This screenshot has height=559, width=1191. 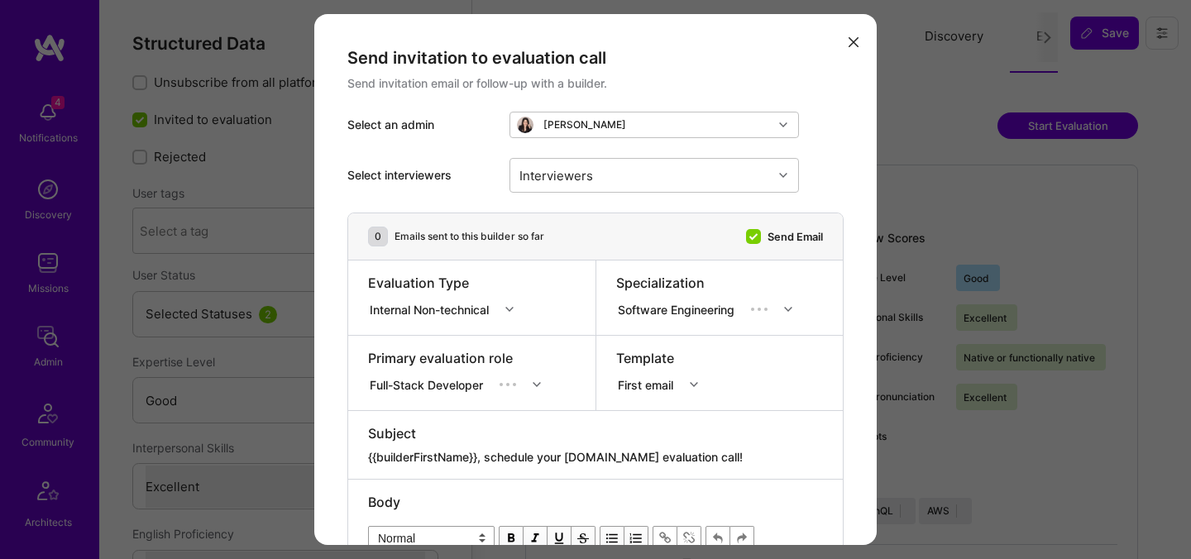 I want to click on div: Specialization, so click(x=710, y=283).